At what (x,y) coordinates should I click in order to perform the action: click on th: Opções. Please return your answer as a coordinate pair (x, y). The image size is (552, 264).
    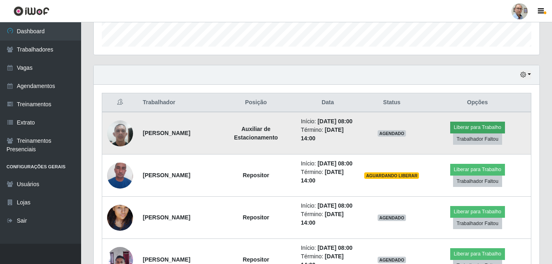
    Looking at the image, I should click on (477, 103).